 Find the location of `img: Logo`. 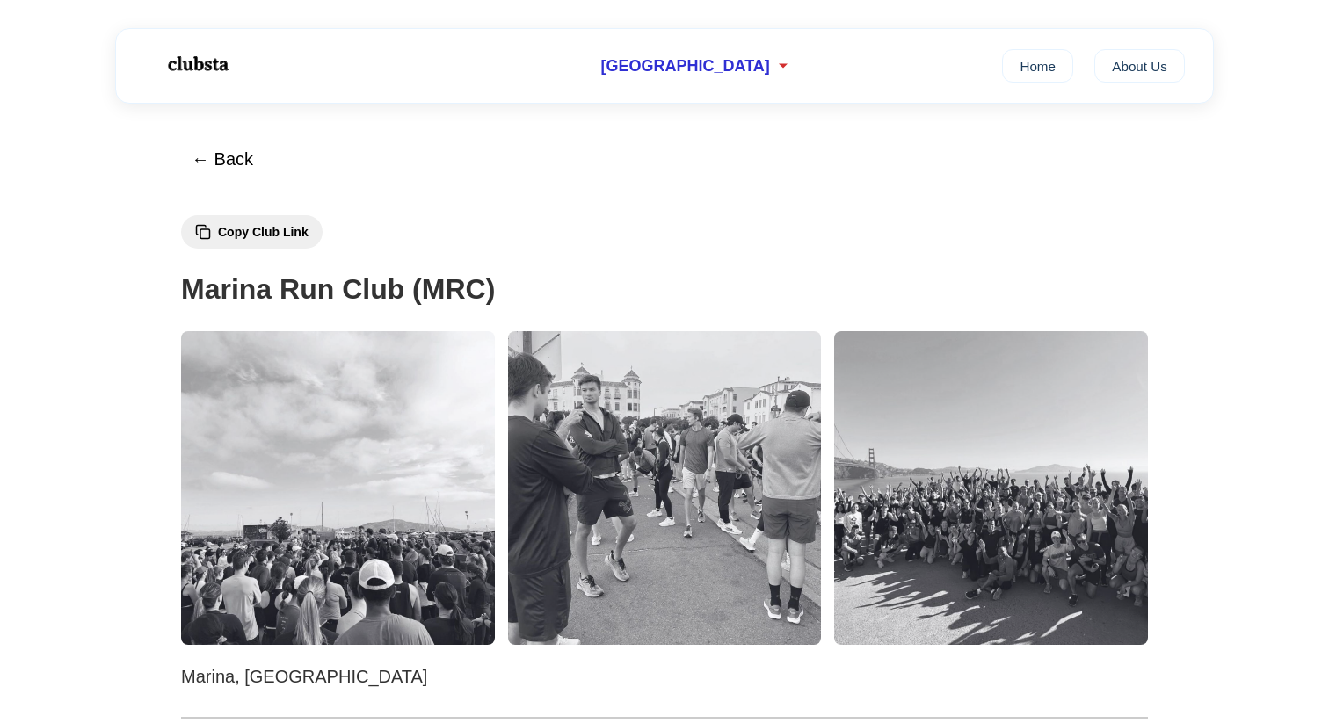

img: Logo is located at coordinates (197, 64).